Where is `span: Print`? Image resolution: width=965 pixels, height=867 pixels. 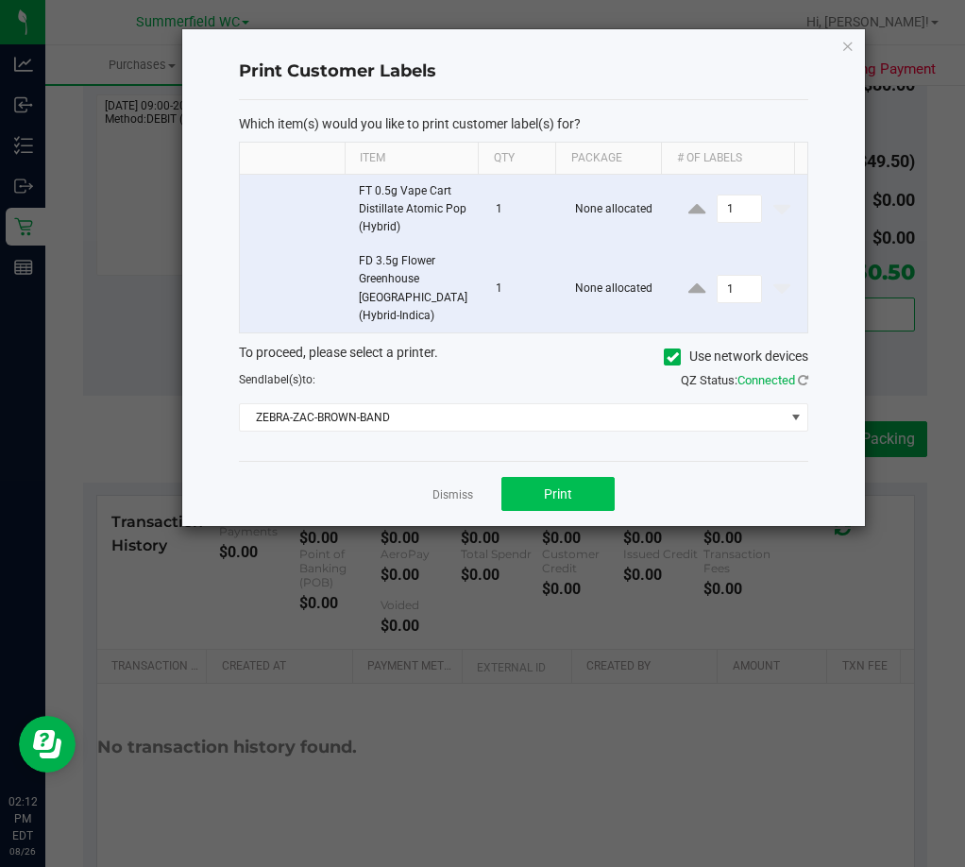
span: Print is located at coordinates (558, 494).